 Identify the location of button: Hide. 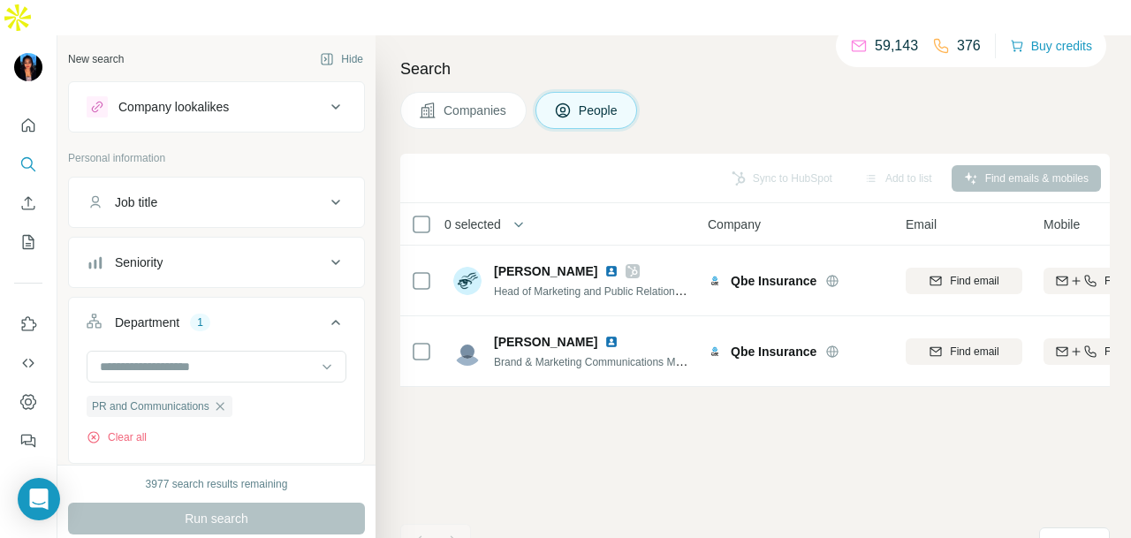
(341, 59).